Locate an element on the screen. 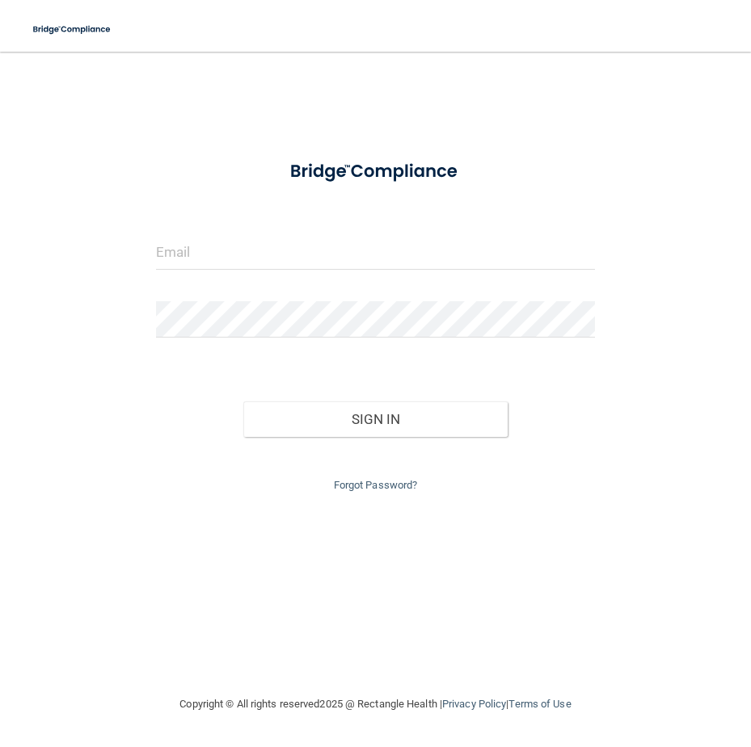  div: Copyright © All rights reserved 2025 @ Rectangle Health | | is located at coordinates (376, 705).